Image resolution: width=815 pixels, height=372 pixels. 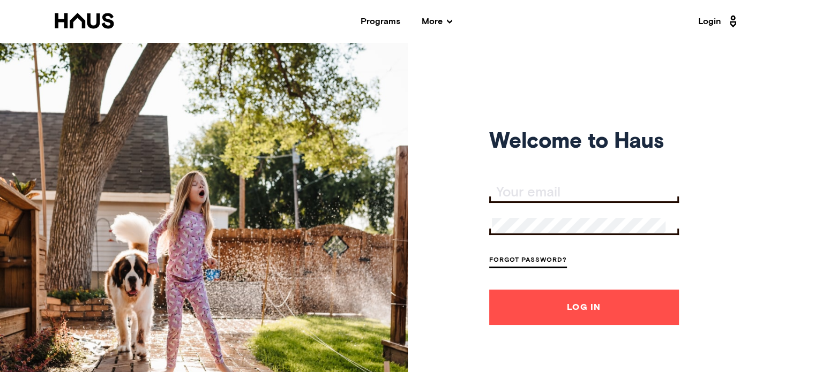 I want to click on button: Log In, so click(x=584, y=307).